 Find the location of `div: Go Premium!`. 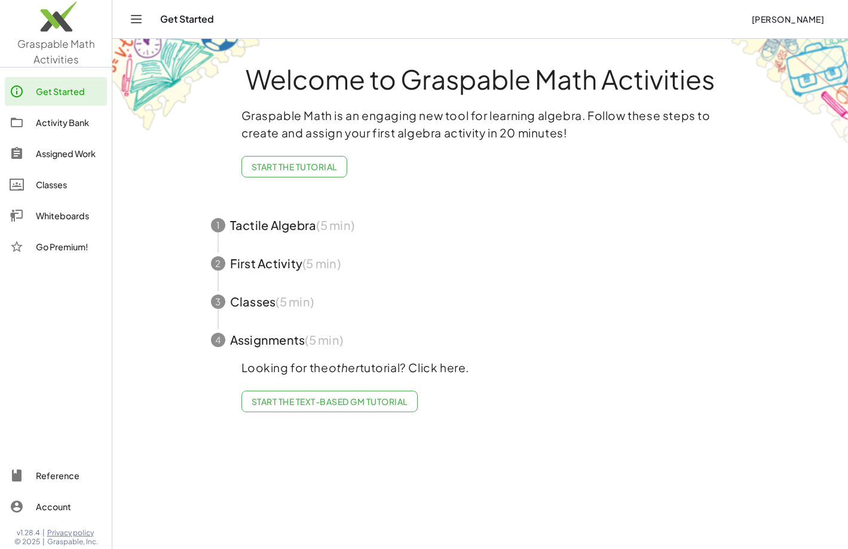

div: Go Premium! is located at coordinates (69, 247).